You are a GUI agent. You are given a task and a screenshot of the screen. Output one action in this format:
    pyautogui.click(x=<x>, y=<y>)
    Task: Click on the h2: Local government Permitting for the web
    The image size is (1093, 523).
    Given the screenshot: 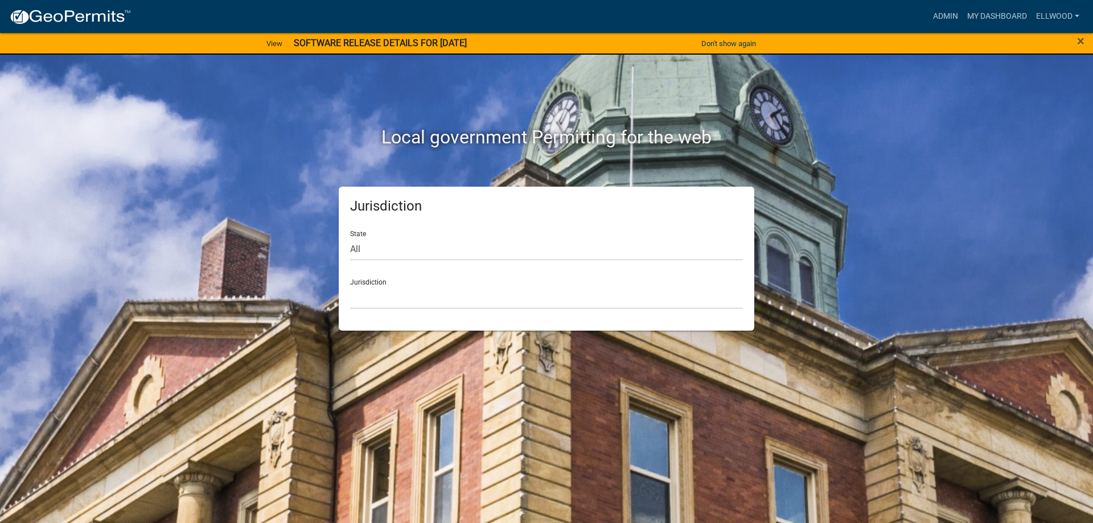 What is the action you would take?
    pyautogui.click(x=547, y=137)
    